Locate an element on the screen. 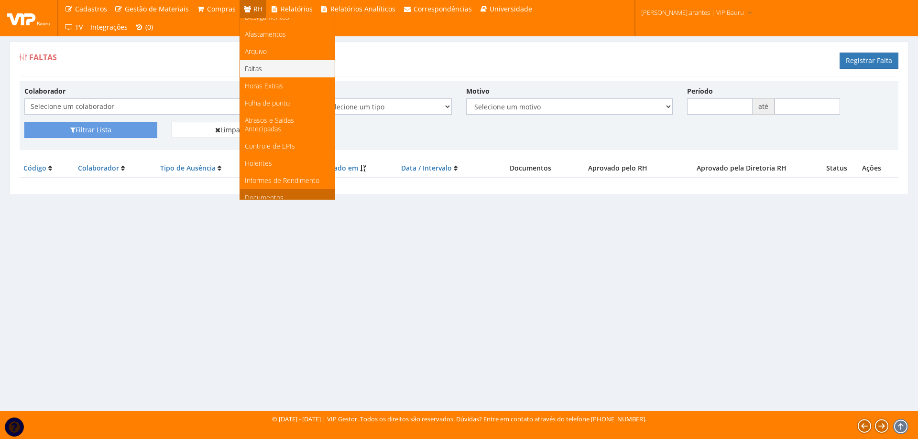 Image resolution: width=918 pixels, height=439 pixels. span: até is located at coordinates (763, 107).